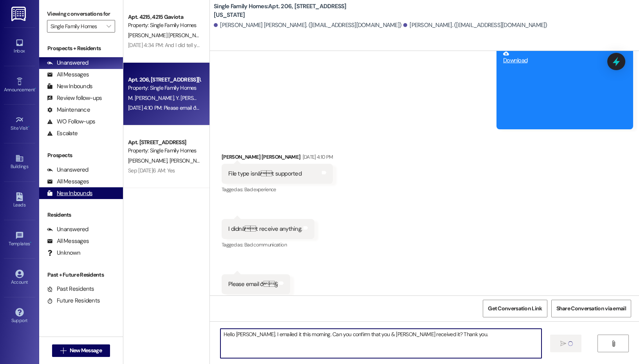 The width and height of the screenshot is (639, 364). Describe the element at coordinates (20, 162) in the screenshot. I see `a: Buildings` at that location.